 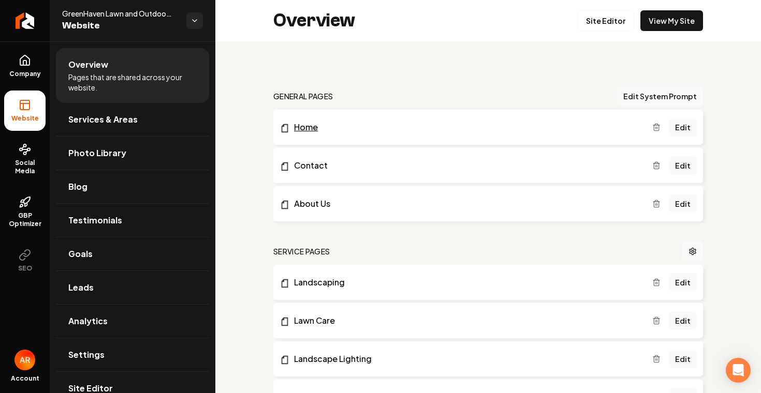 What do you see at coordinates (132, 355) in the screenshot?
I see `a: Settings` at bounding box center [132, 355].